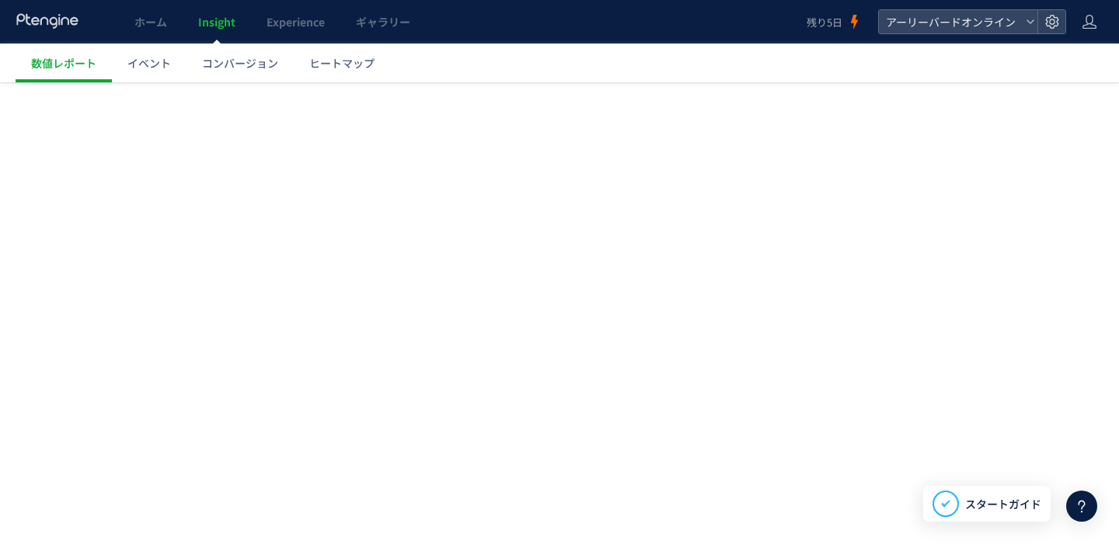 The height and width of the screenshot is (545, 1119). I want to click on span: ギャラリー, so click(383, 22).